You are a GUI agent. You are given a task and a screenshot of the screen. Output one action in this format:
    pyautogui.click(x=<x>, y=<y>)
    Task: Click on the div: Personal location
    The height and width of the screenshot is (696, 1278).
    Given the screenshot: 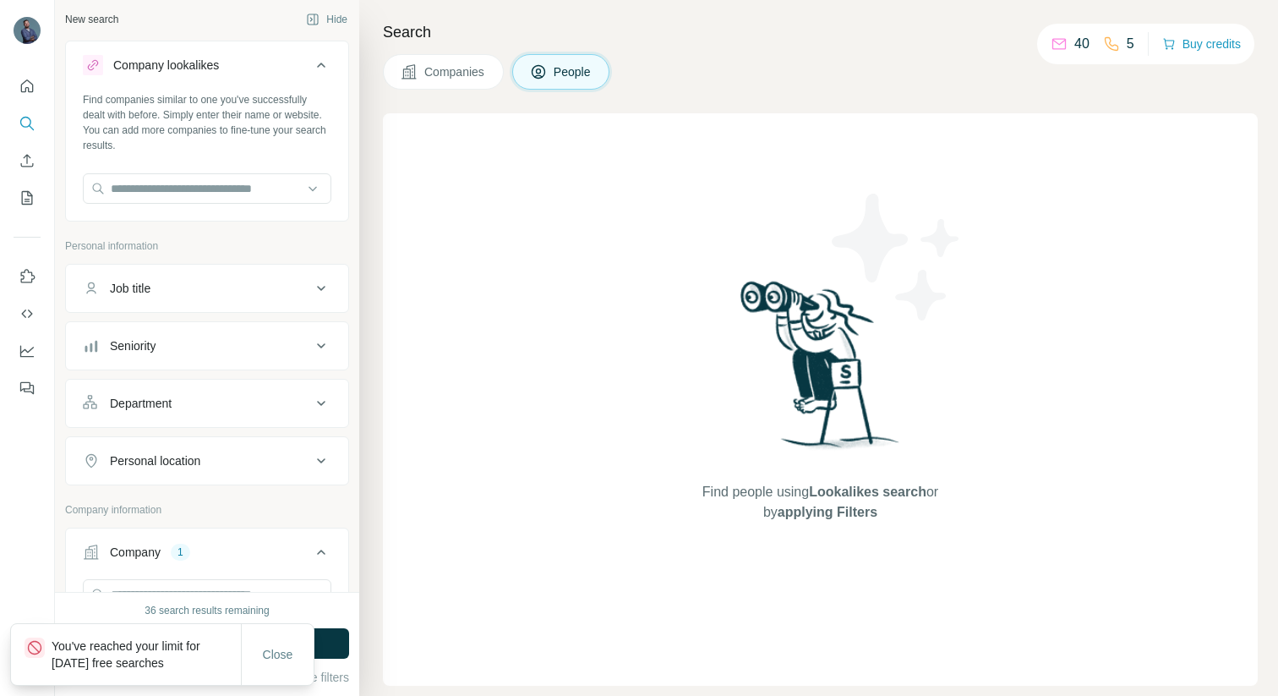 What is the action you would take?
    pyautogui.click(x=155, y=461)
    